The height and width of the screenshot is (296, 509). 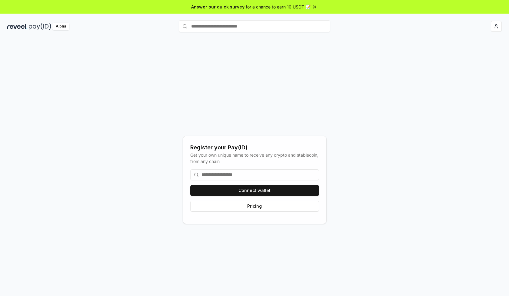 I want to click on span: for a chance to earn 10 USDT 📝, so click(x=278, y=7).